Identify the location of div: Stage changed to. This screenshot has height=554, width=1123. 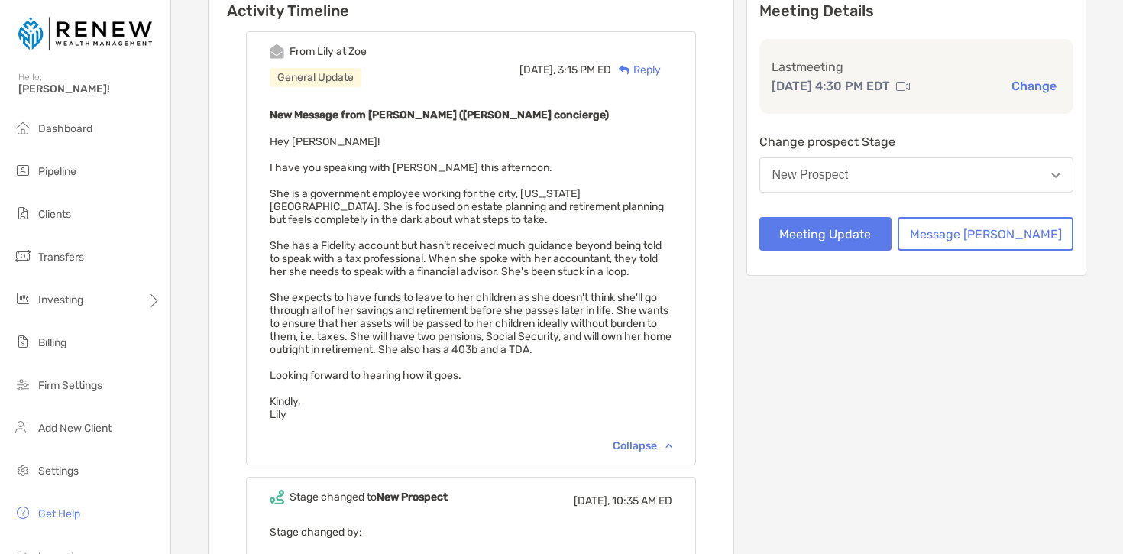
(368, 496).